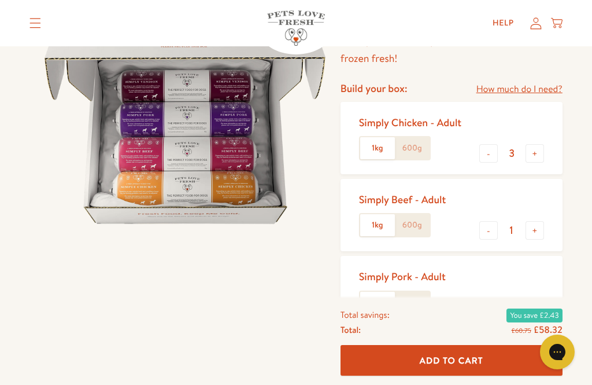 This screenshot has height=385, width=592. What do you see at coordinates (365, 315) in the screenshot?
I see `span: Total savings:` at bounding box center [365, 315].